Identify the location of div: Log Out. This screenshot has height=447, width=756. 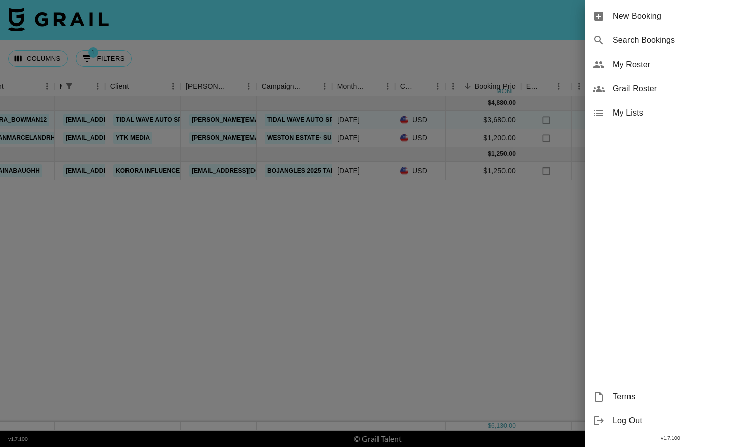
(671, 421).